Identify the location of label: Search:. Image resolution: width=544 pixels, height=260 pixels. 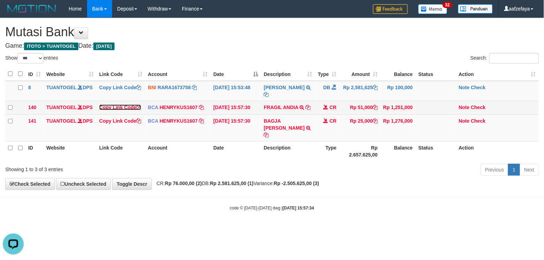
(504, 58).